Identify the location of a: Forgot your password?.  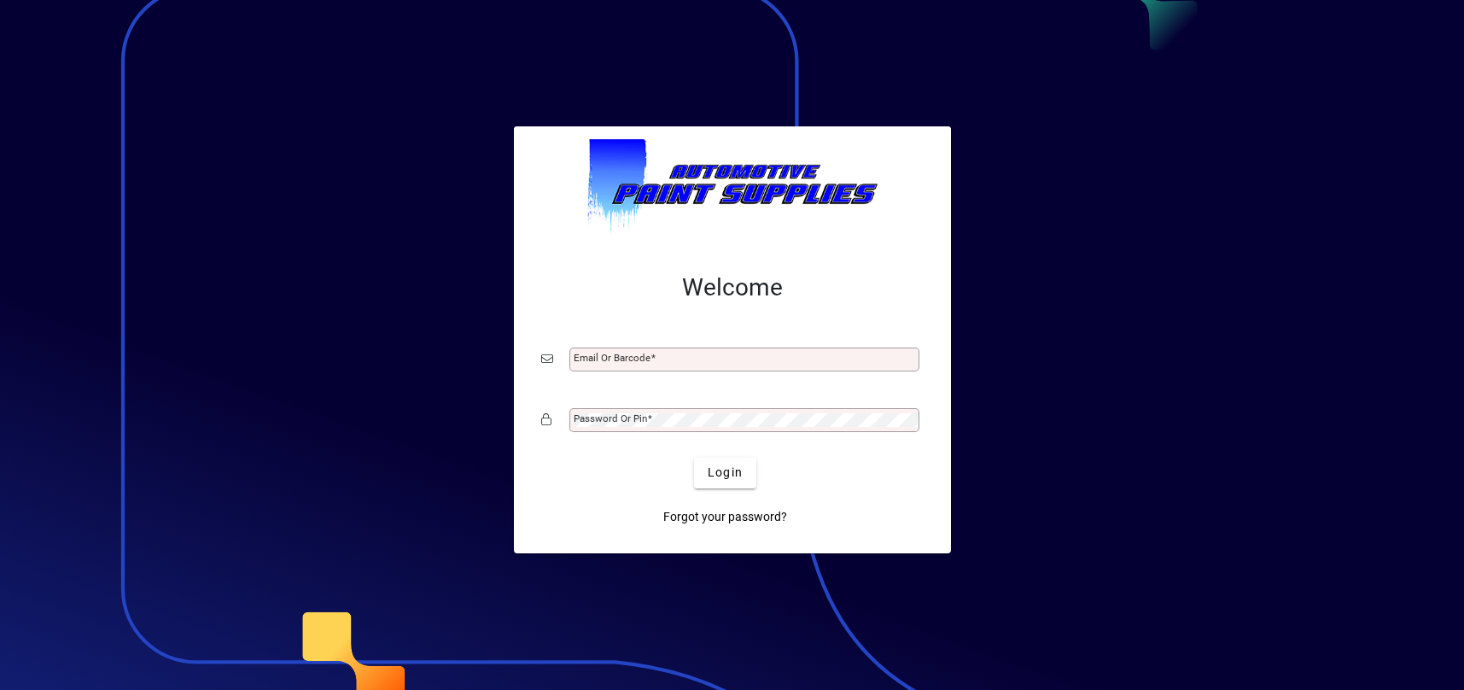
(725, 517).